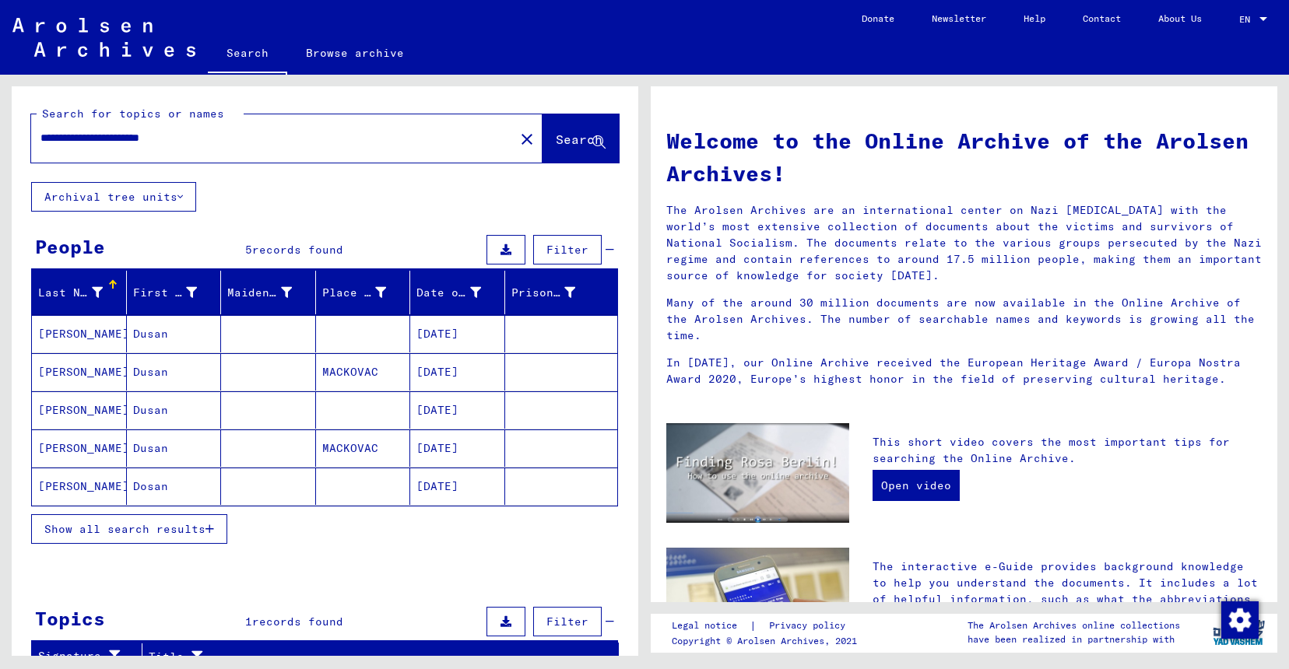 Image resolution: width=1289 pixels, height=669 pixels. What do you see at coordinates (527, 139) in the screenshot?
I see `mat-icon: close` at bounding box center [527, 139].